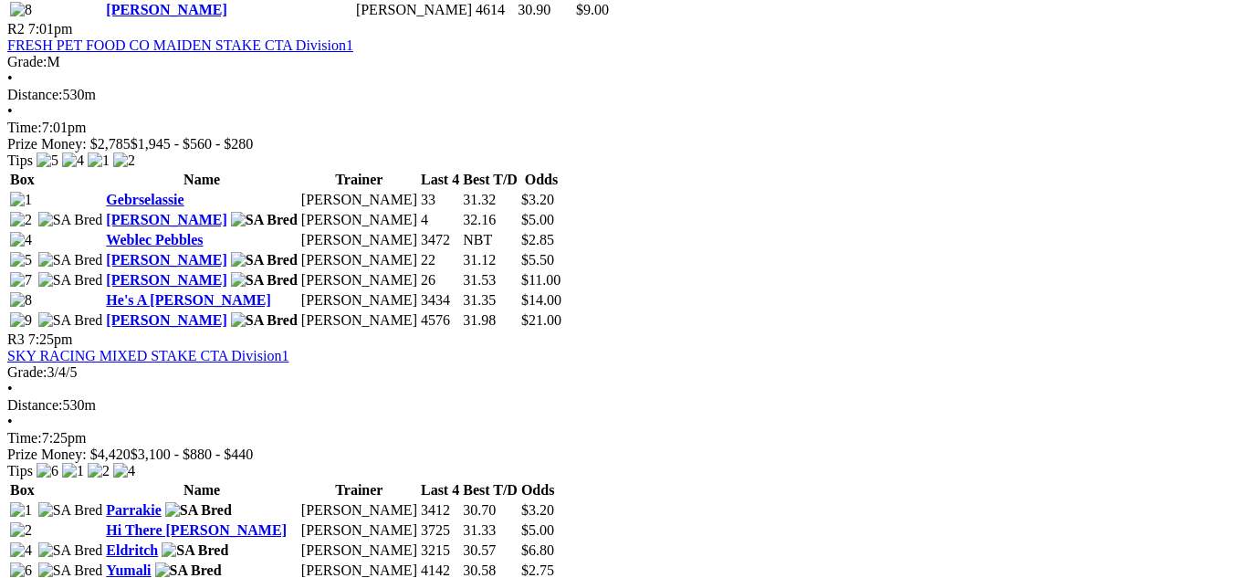  I want to click on a: FRESH PET FOOD CO MAIDEN STAKE CTA Division1, so click(180, 45).